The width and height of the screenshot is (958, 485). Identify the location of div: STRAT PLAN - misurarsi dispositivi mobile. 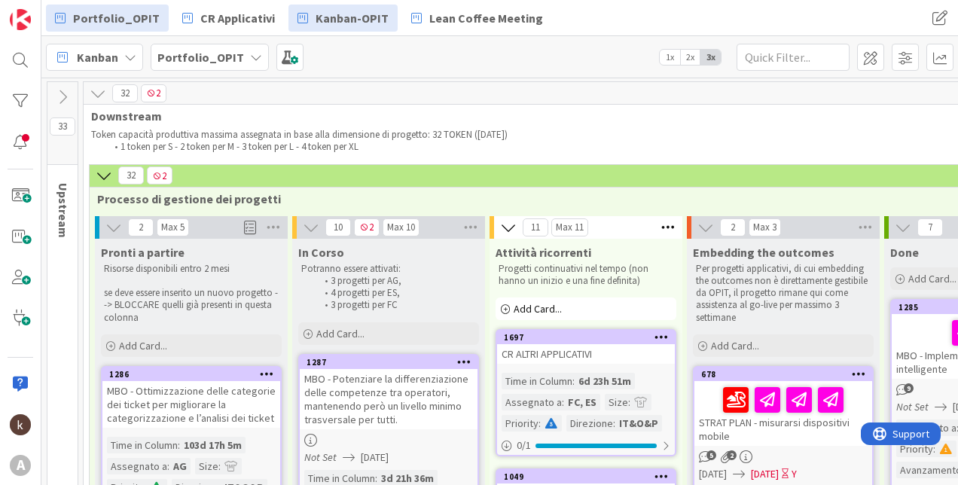
(783, 413).